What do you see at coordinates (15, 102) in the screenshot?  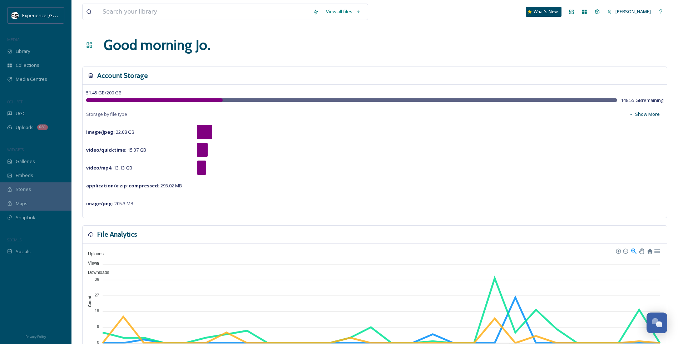 I see `span: COLLECT` at bounding box center [15, 102].